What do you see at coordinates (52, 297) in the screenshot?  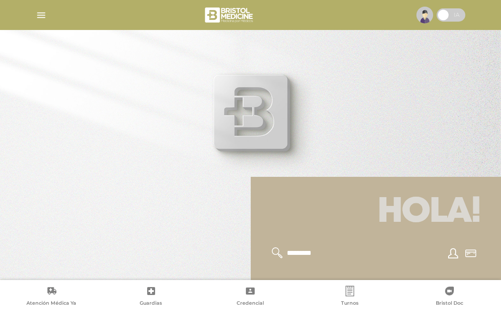 I see `a: Atención Médica Ya` at bounding box center [52, 297].